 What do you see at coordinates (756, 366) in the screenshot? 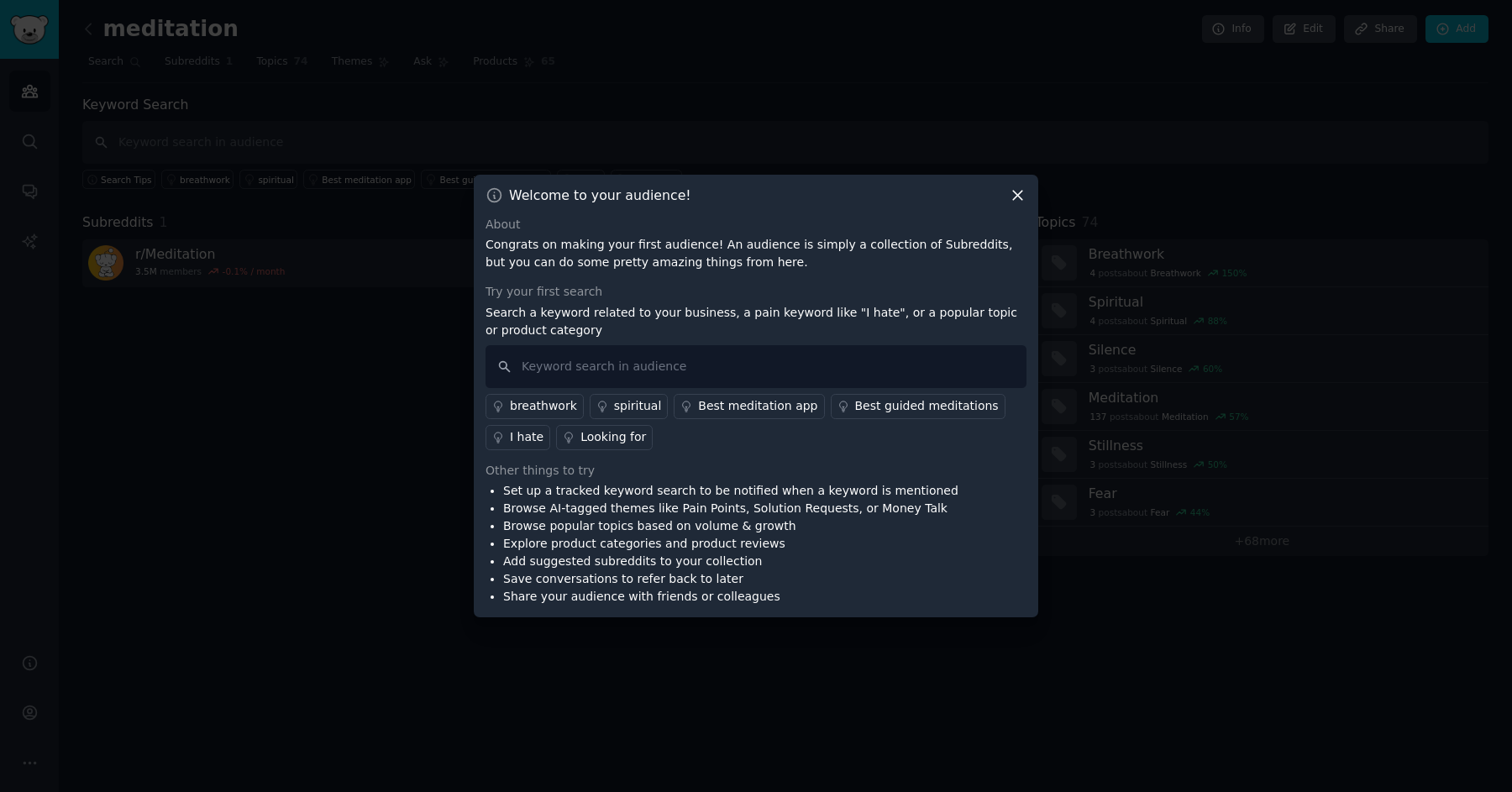
I see `input: Keyword search in audience` at bounding box center [756, 366].